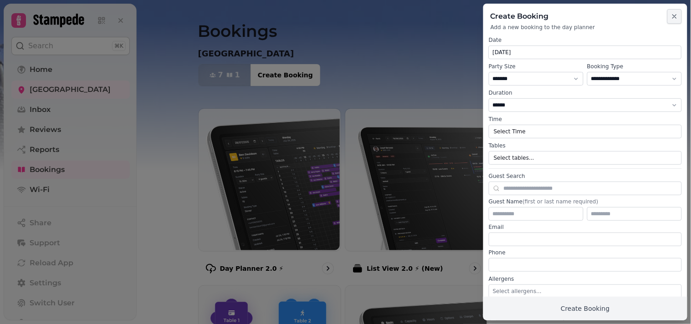 The image size is (691, 324). I want to click on p: Add a new booking to the day planner, so click(586, 27).